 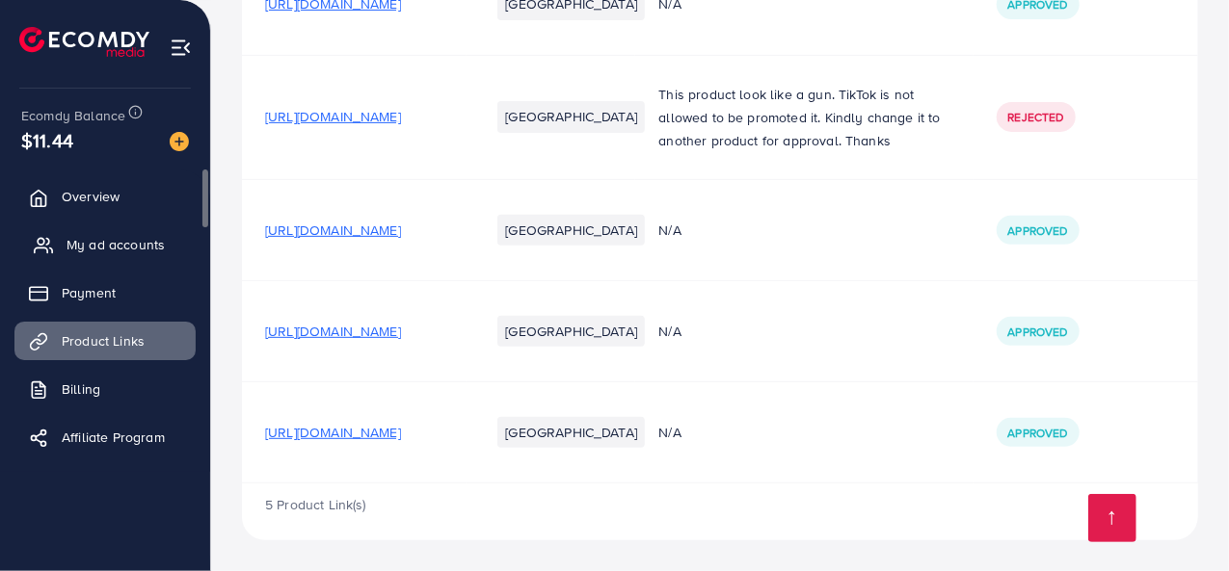 I want to click on span: Affiliate Program, so click(x=113, y=438).